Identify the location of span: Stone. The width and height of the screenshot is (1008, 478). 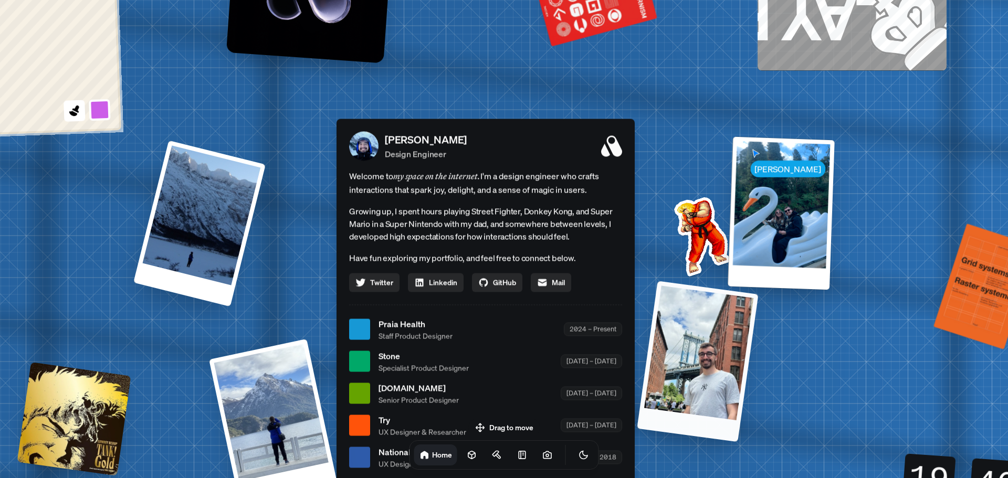
(424, 356).